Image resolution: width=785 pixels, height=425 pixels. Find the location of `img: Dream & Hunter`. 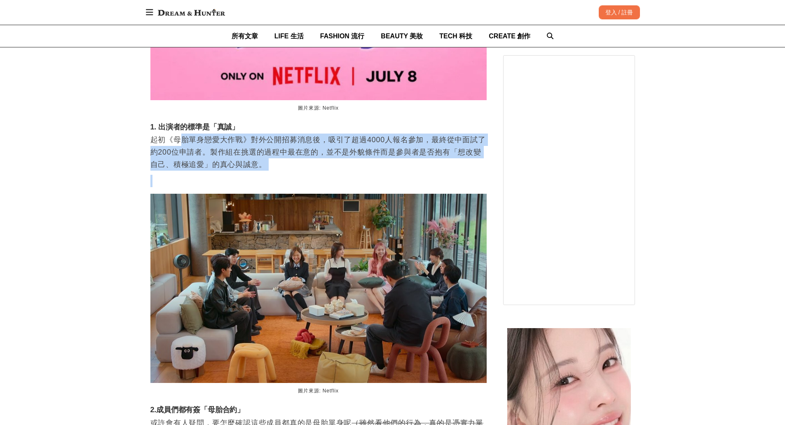

img: Dream & Hunter is located at coordinates (191, 12).